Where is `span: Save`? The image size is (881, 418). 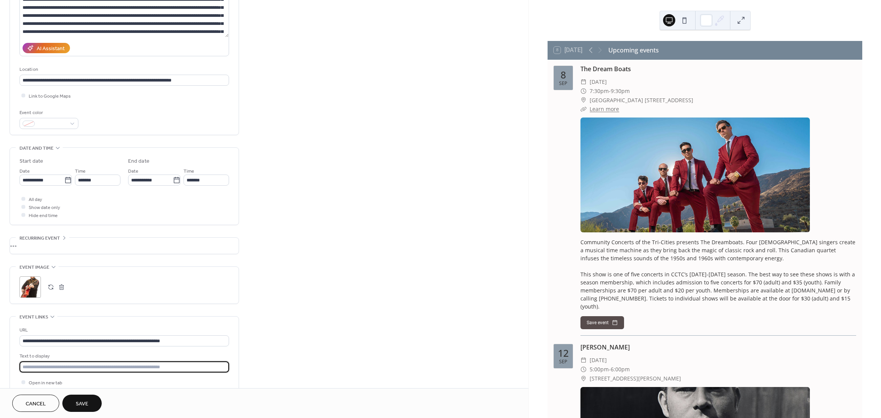 span: Save is located at coordinates (82, 403).